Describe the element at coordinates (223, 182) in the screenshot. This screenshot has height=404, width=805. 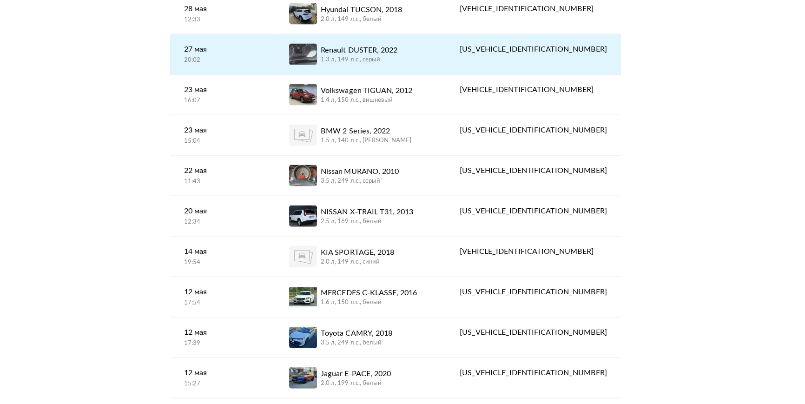
I see `div: 11:43` at that location.